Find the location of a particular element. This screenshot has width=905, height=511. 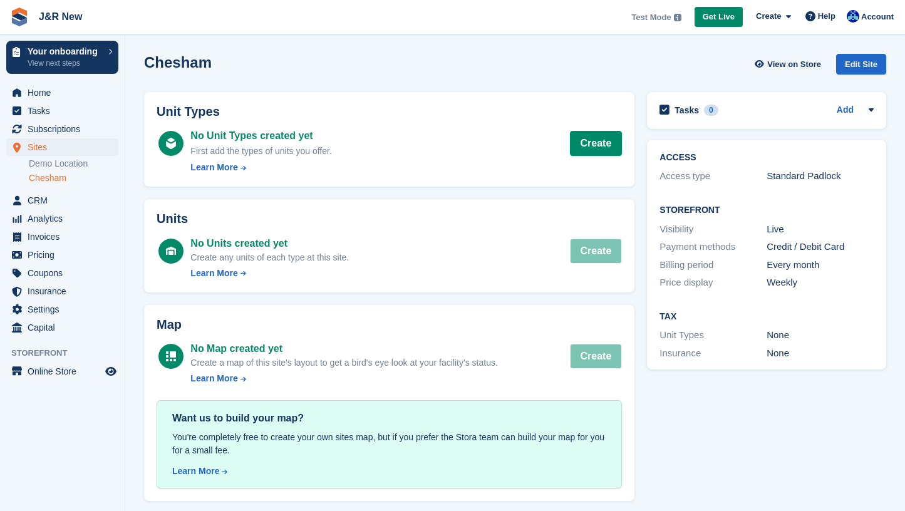

span: Storefront is located at coordinates (68, 353).